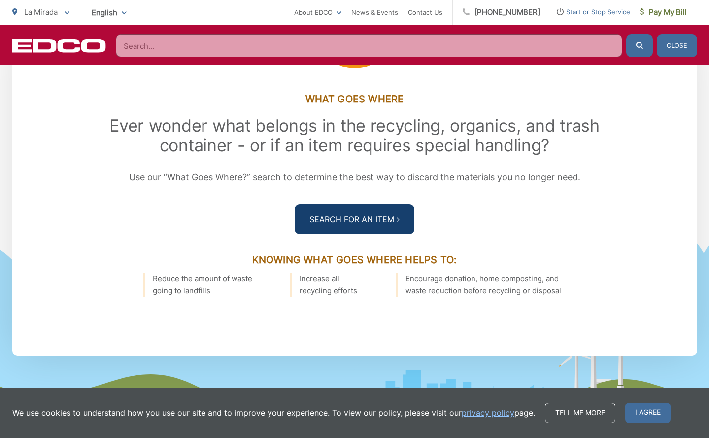 This screenshot has width=709, height=438. What do you see at coordinates (677, 46) in the screenshot?
I see `button: Close` at bounding box center [677, 46].